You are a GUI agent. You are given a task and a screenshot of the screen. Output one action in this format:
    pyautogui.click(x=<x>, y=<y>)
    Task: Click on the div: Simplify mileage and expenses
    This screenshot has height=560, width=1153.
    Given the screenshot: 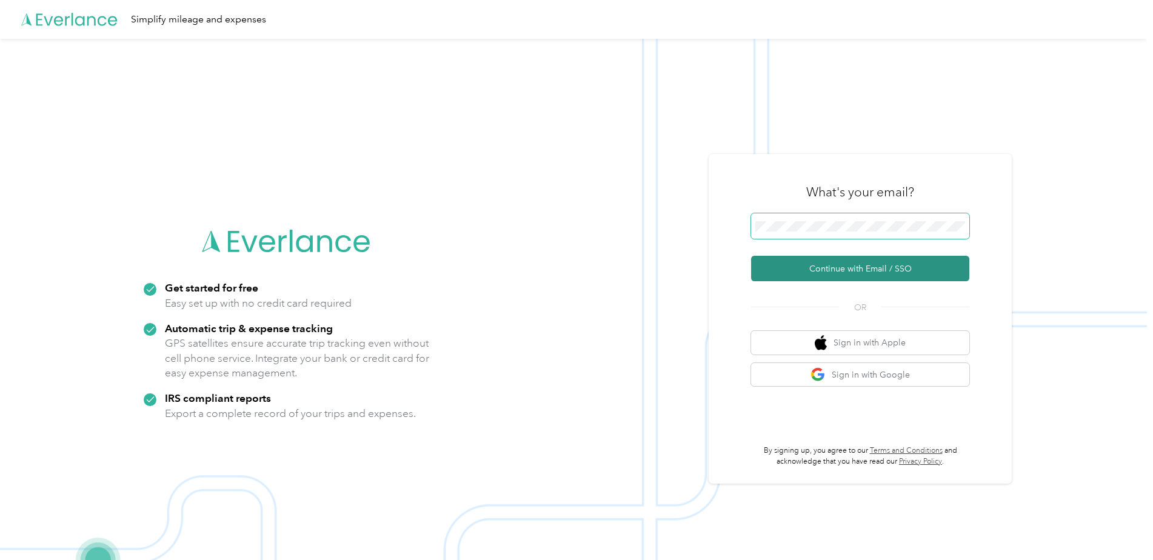 What is the action you would take?
    pyautogui.click(x=198, y=19)
    